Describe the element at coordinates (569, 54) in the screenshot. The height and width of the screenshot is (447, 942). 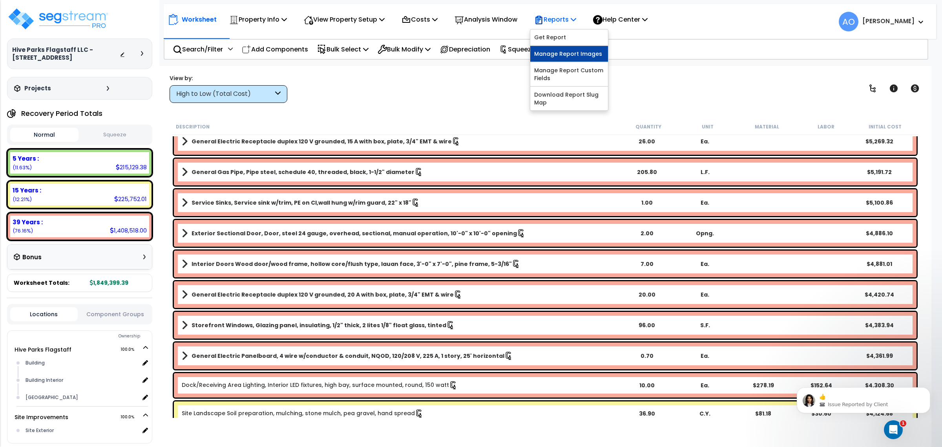
I see `a: Manage Report Images` at that location.